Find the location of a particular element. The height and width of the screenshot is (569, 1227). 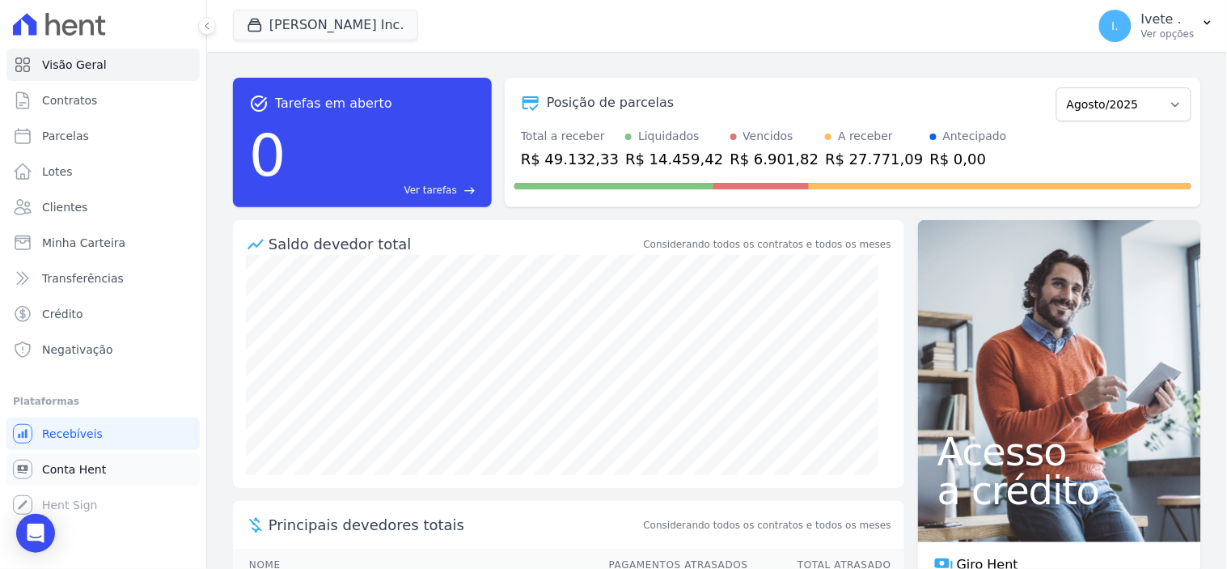

span: Principais devedores totais is located at coordinates (455, 524).